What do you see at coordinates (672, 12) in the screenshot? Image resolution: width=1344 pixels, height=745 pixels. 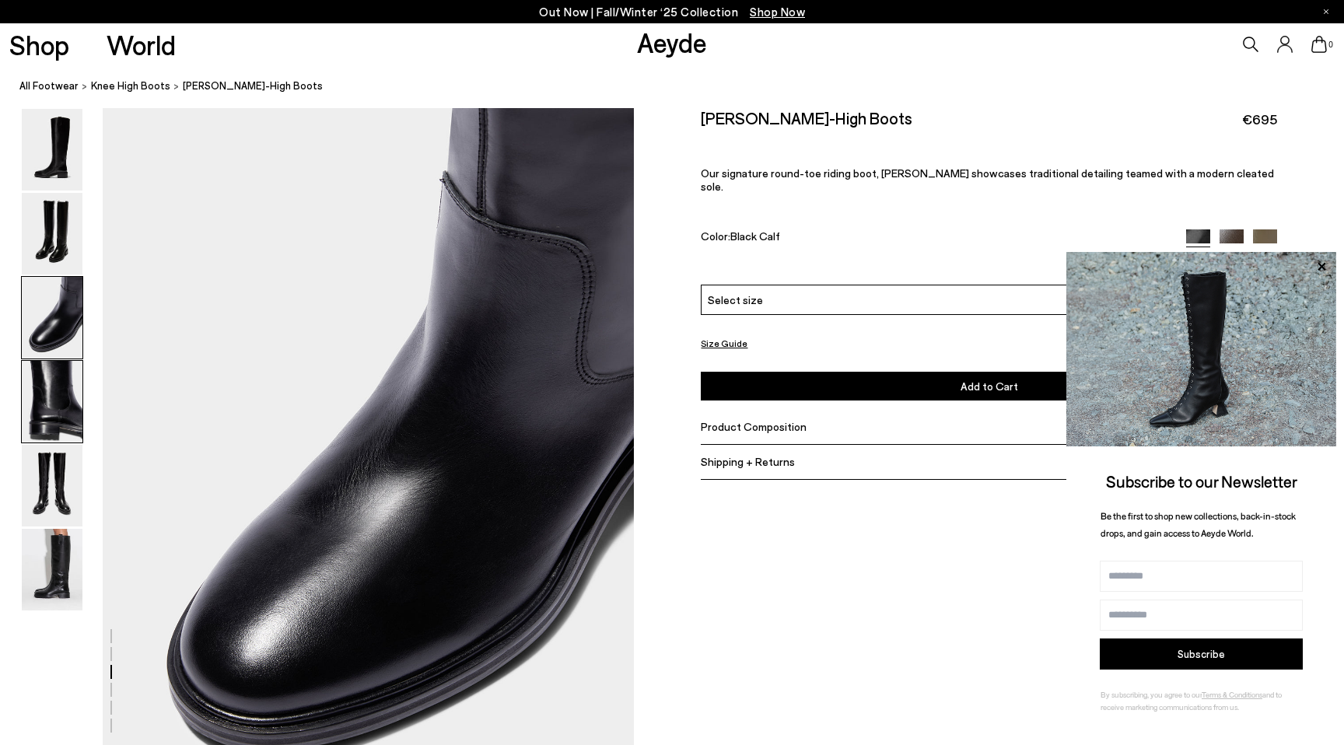 I see `p: Out Now | Fall/Winter ‘25 Collection` at bounding box center [672, 12].